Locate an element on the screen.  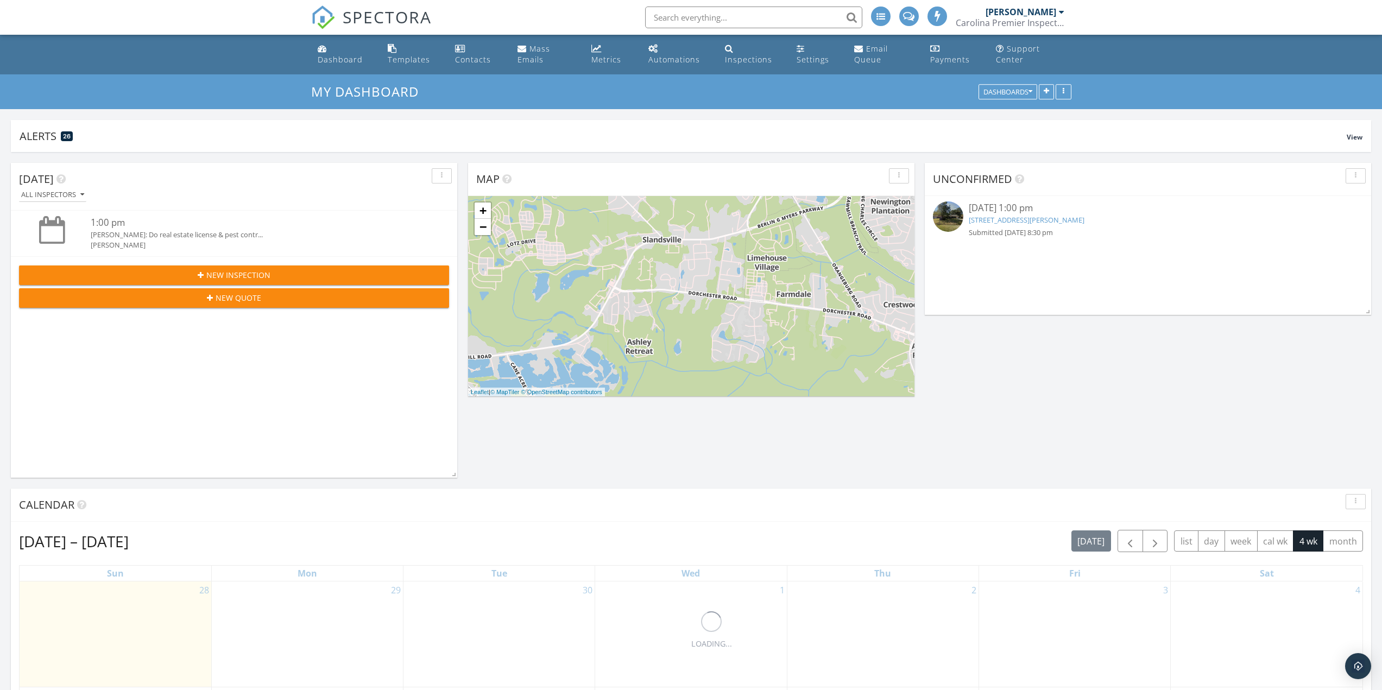
div: Settings is located at coordinates (813, 59).